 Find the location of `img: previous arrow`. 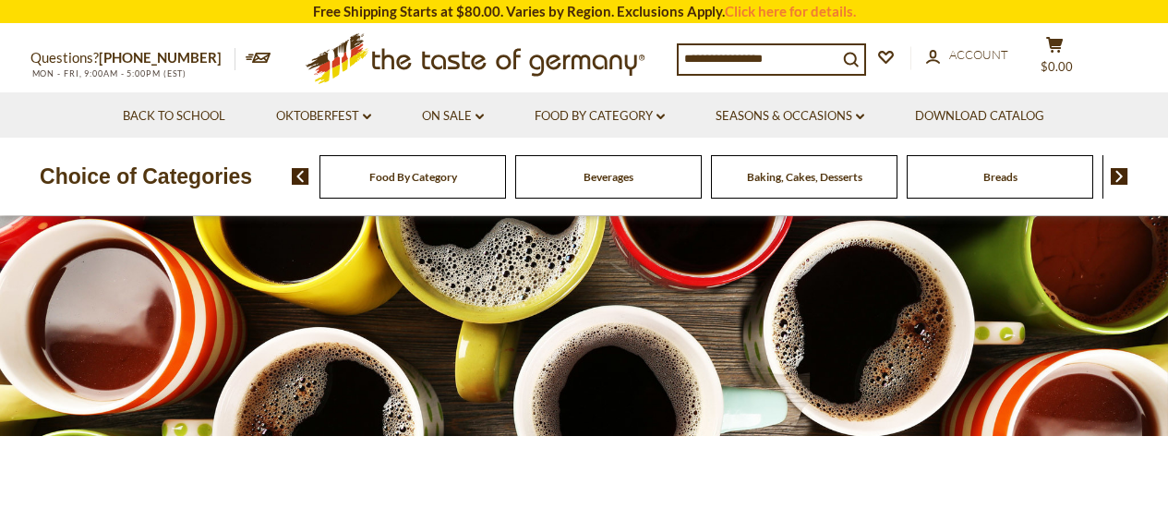

img: previous arrow is located at coordinates (300, 176).